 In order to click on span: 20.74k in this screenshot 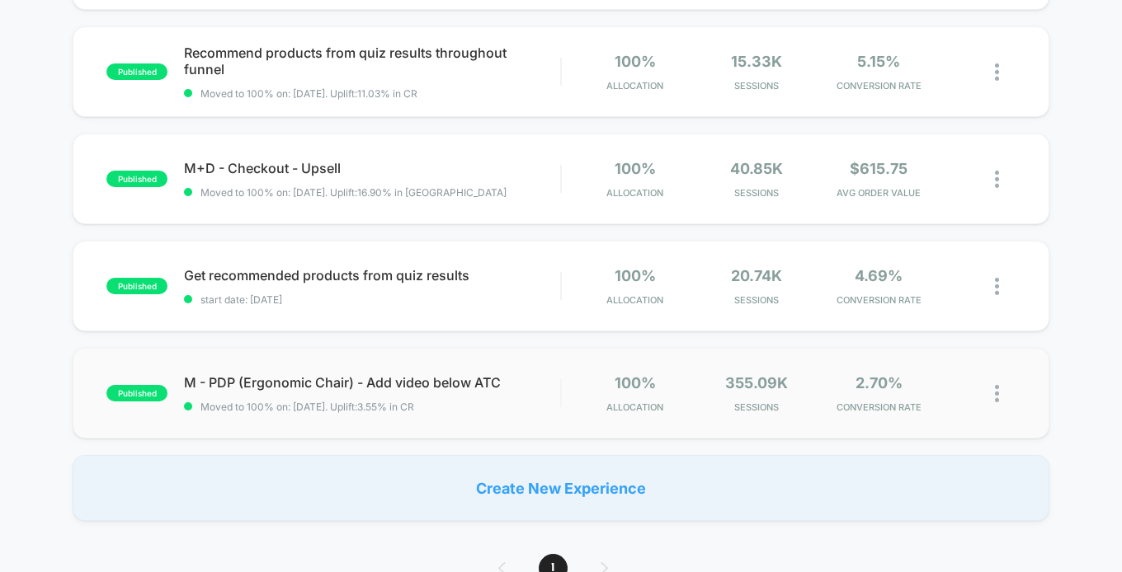, I will do `click(756, 275)`.